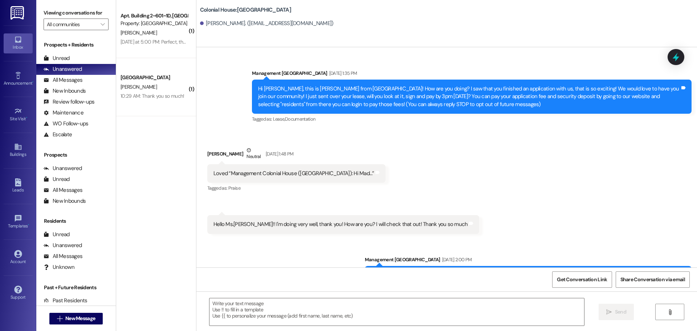 This screenshot has width=697, height=331. Describe the element at coordinates (72, 24) in the screenshot. I see `input: All communities` at that location.